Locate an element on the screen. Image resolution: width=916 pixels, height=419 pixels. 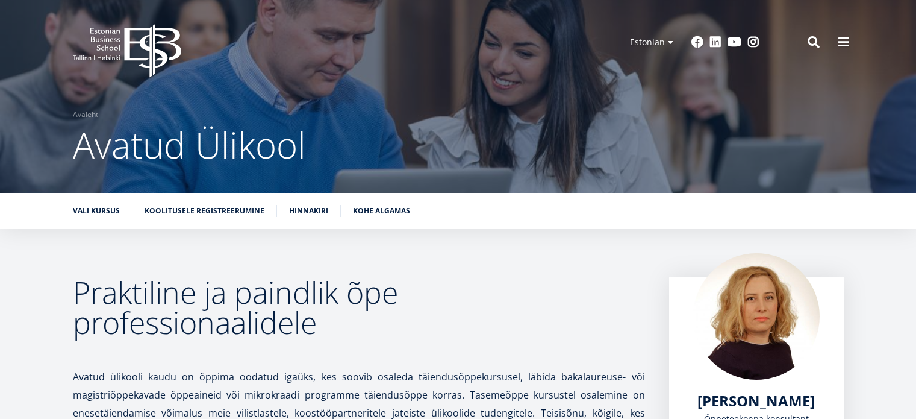
a: Youtube is located at coordinates (734, 42).